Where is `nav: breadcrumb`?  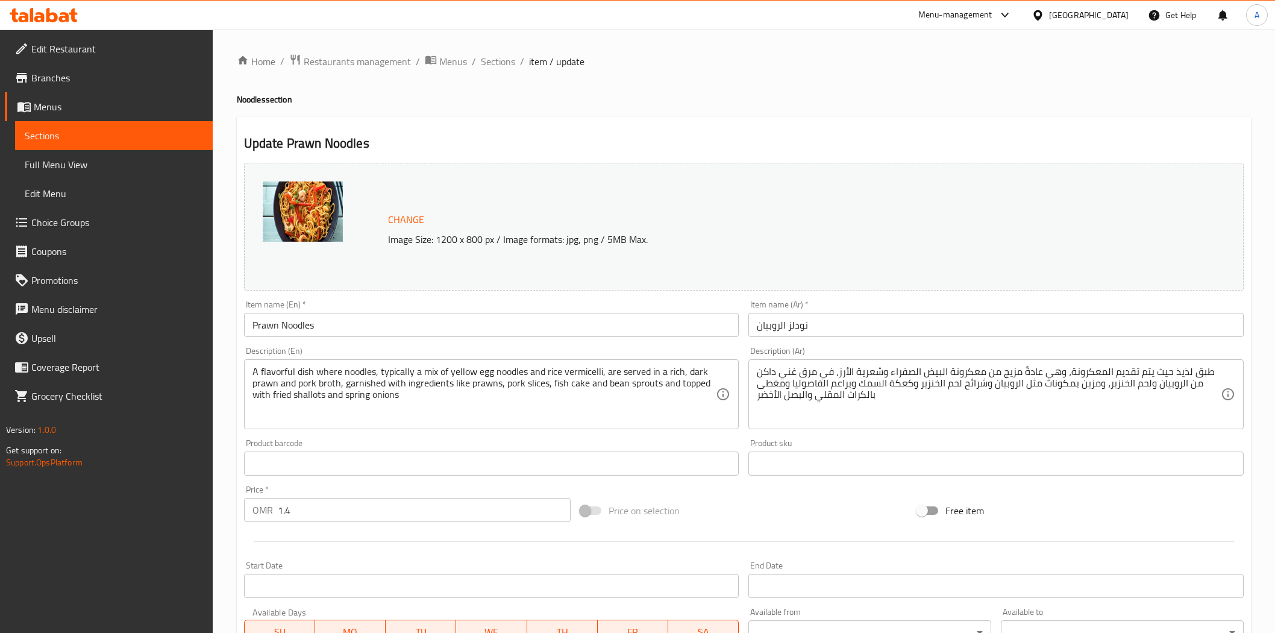 nav: breadcrumb is located at coordinates (744, 61).